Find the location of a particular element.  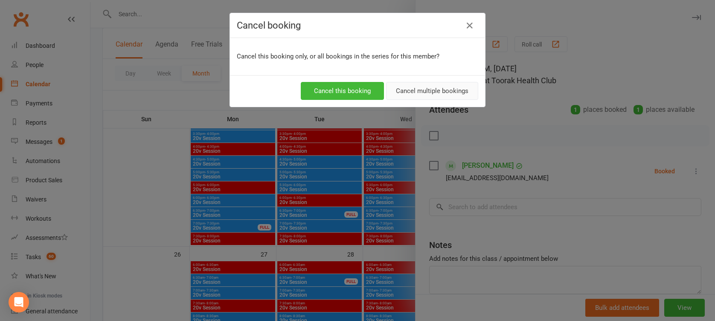

div: Open Intercom Messenger is located at coordinates (19, 302).